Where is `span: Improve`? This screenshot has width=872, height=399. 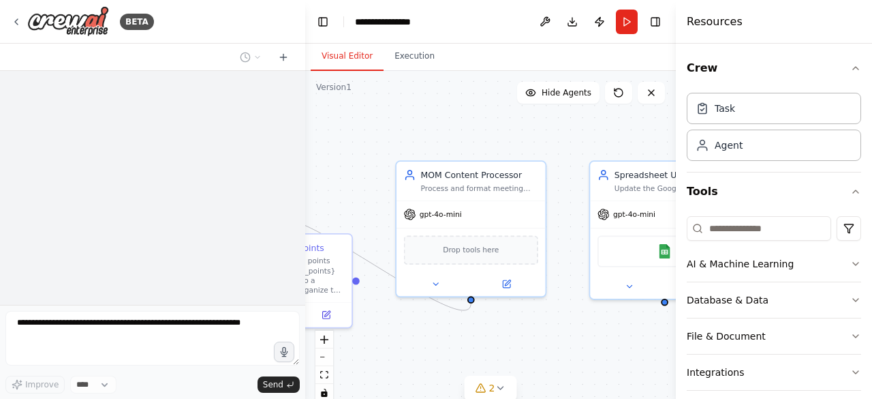
span: Improve is located at coordinates (42, 384).